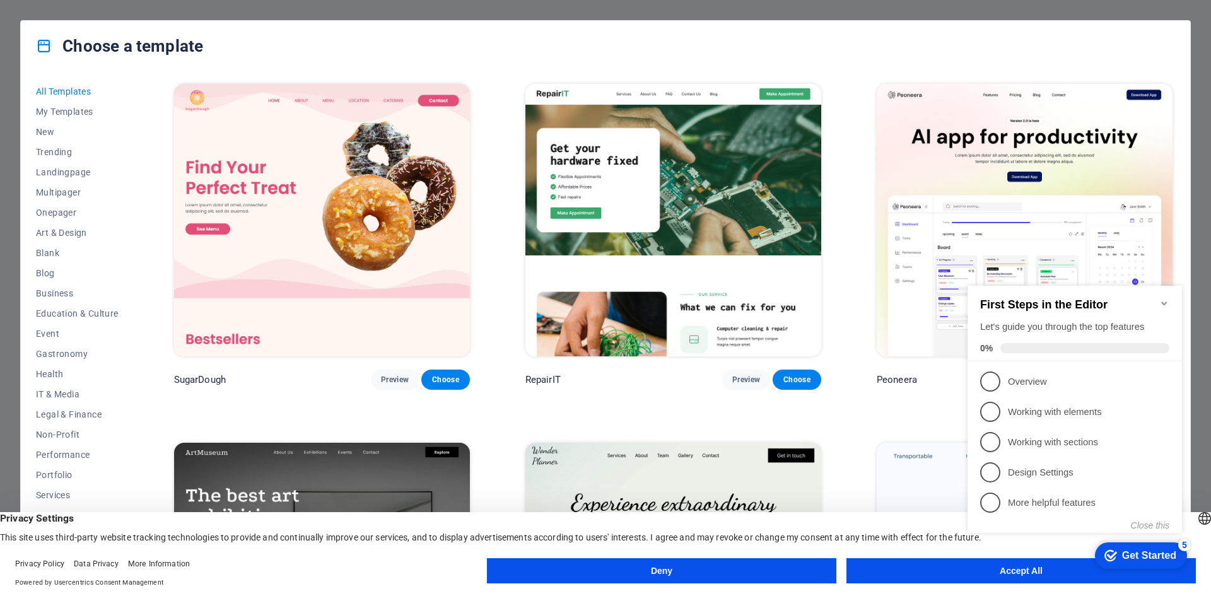  I want to click on button: Performance, so click(77, 455).